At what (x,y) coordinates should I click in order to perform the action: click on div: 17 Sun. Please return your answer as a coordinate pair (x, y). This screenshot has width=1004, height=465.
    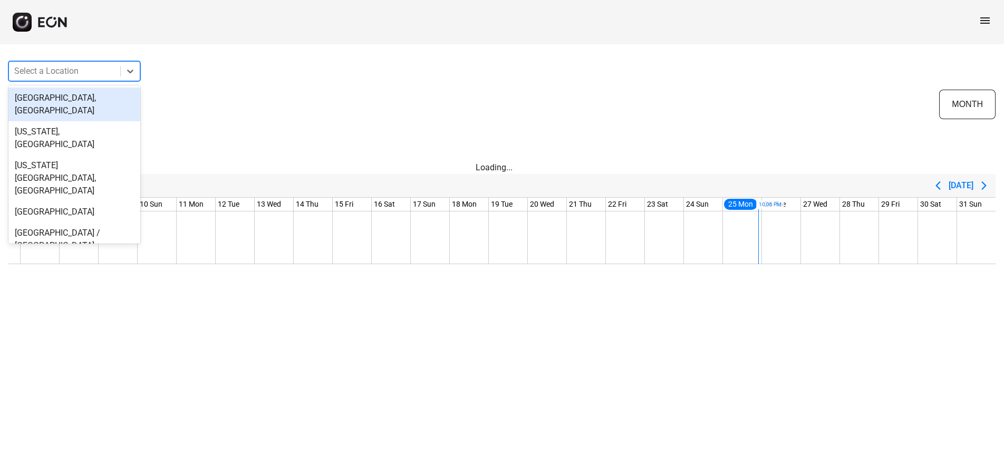
    Looking at the image, I should click on (424, 204).